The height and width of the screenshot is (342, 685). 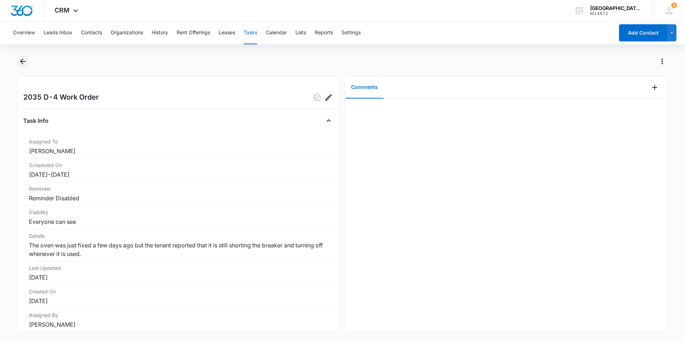 I want to click on dt: Visibility, so click(x=179, y=212).